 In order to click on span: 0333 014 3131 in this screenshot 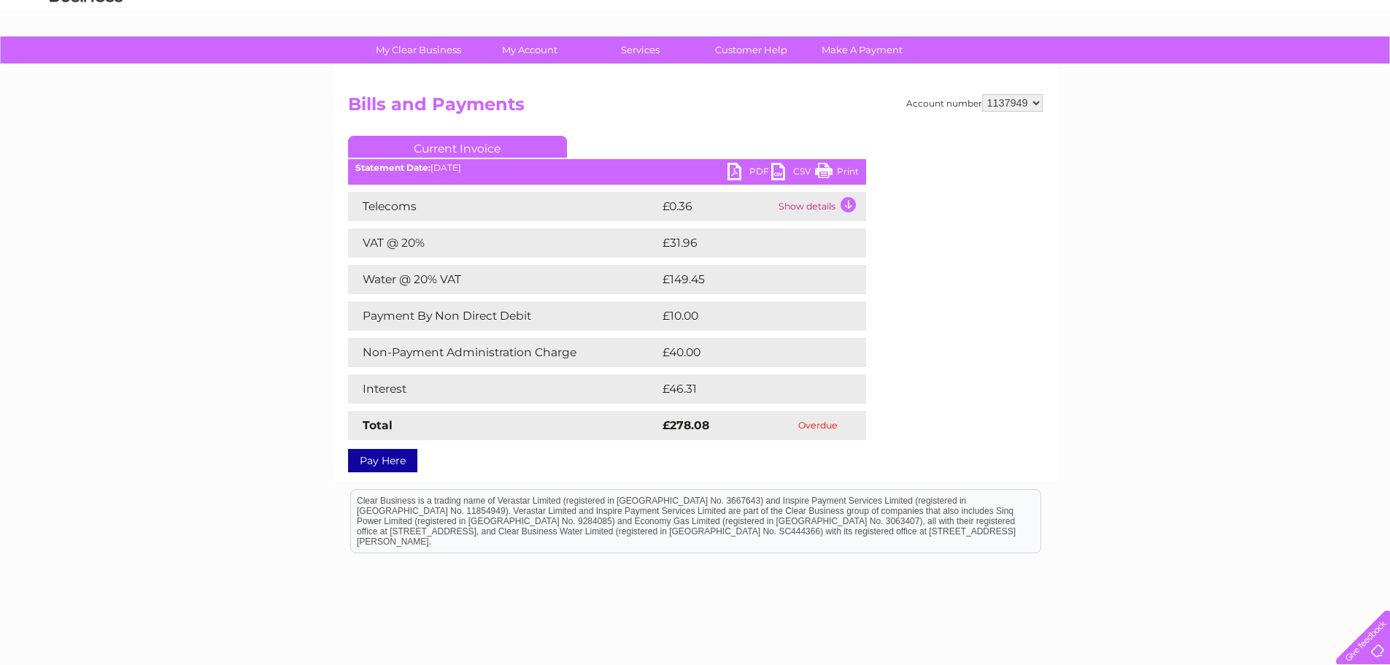, I will do `click(1165, 16)`.